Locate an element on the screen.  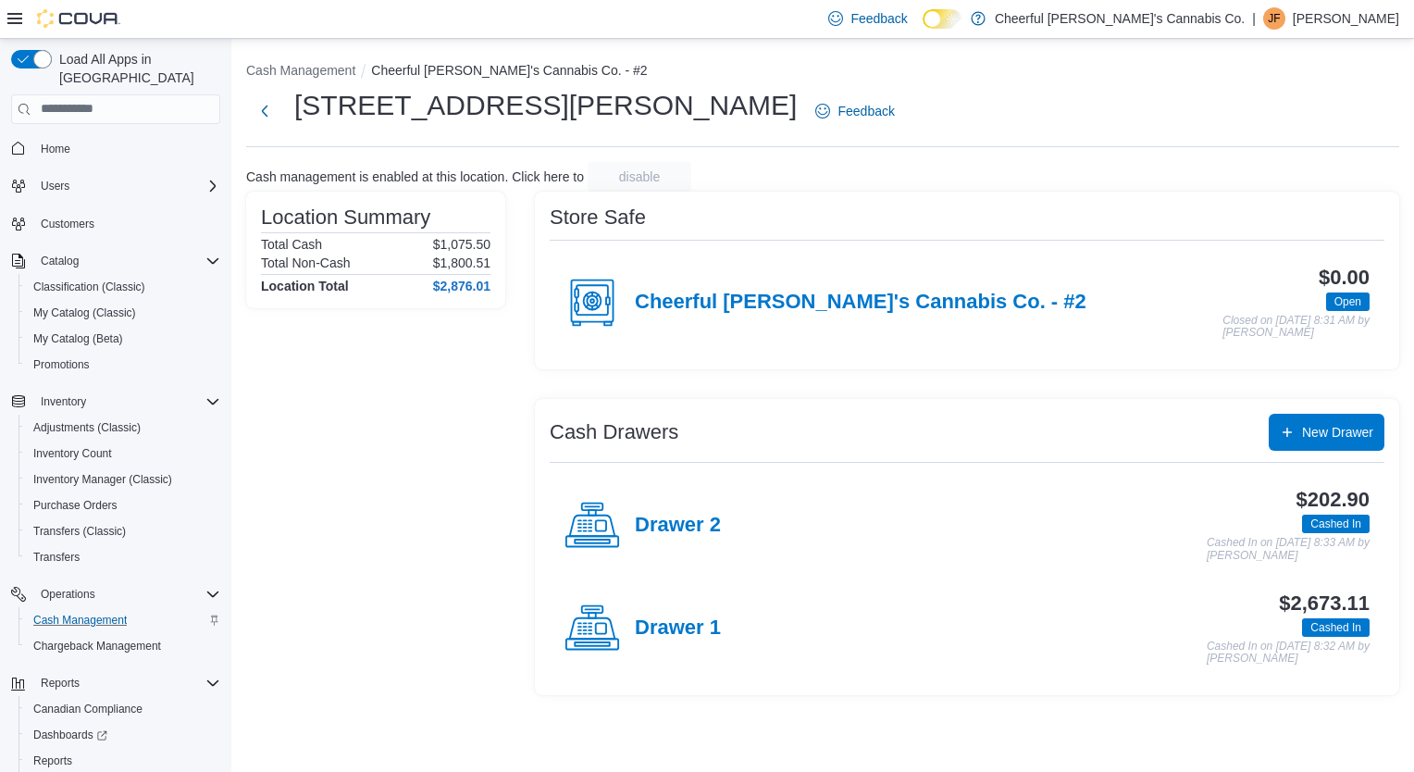
h4: $2,876.01 is located at coordinates (462, 286).